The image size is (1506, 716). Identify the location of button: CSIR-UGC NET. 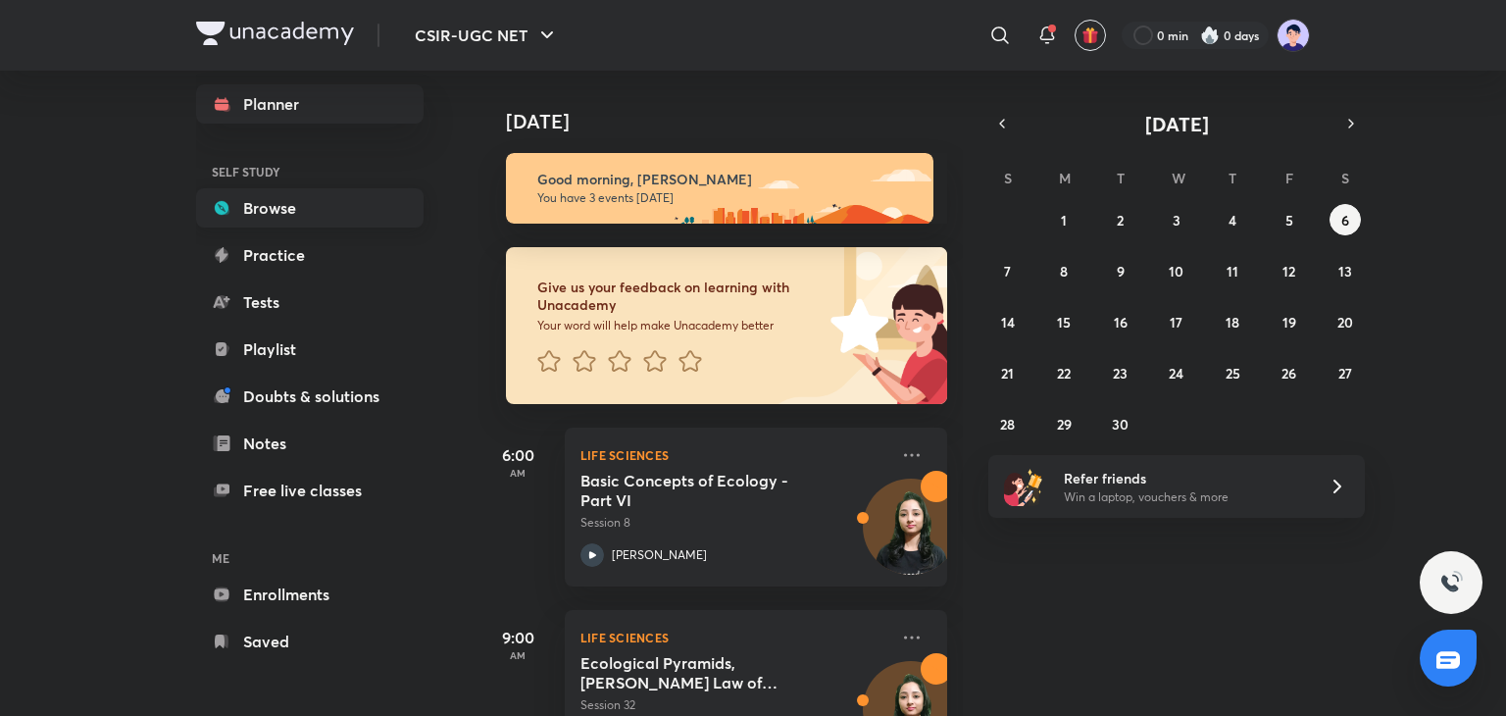
(486, 35).